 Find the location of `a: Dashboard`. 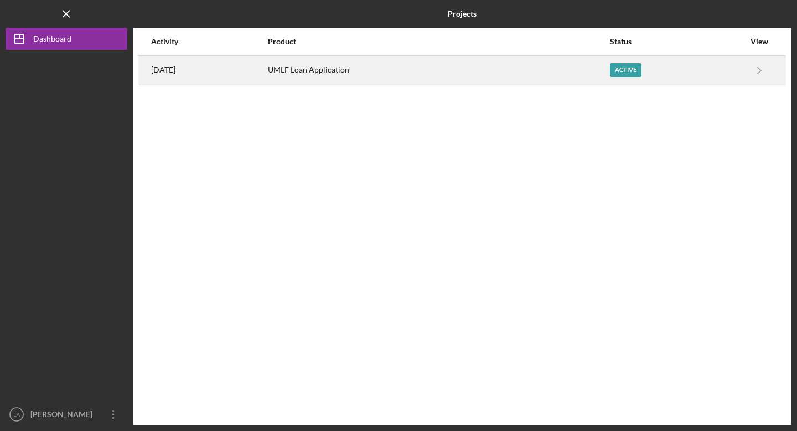

a: Dashboard is located at coordinates (66, 39).